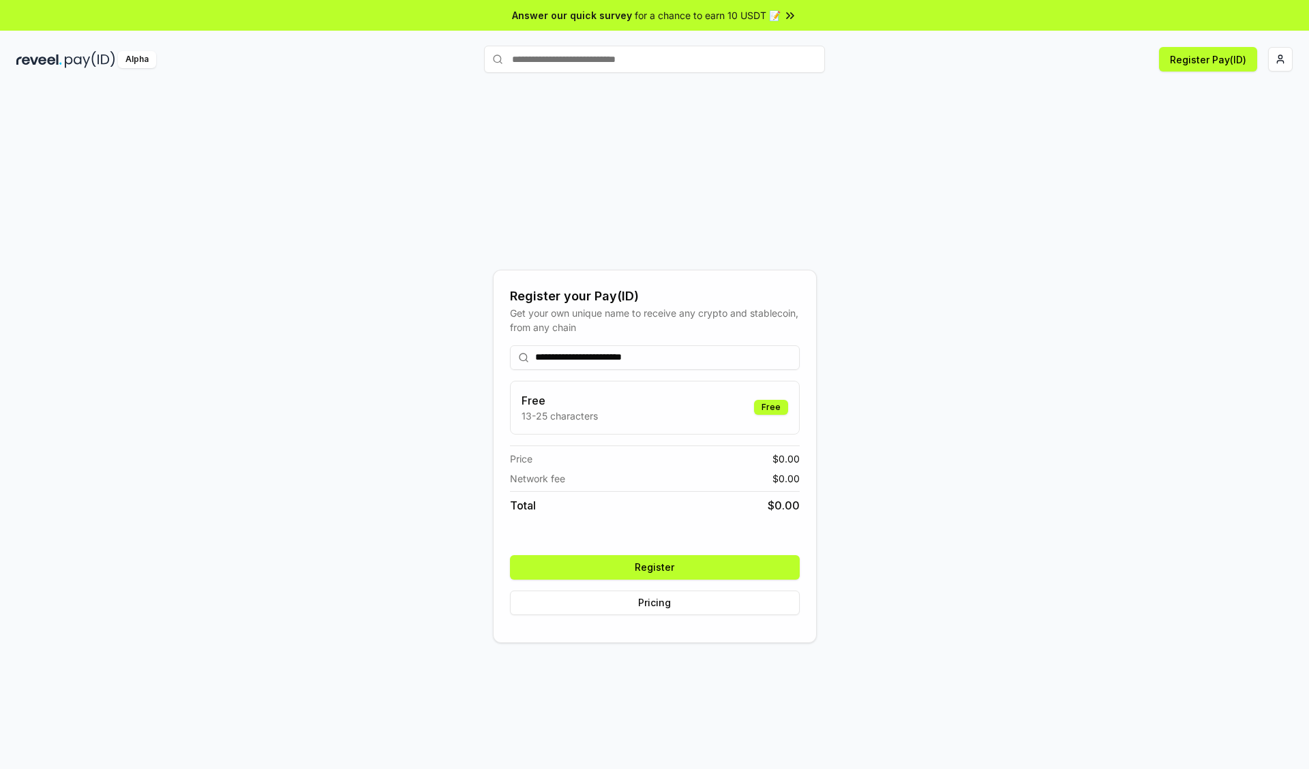 The height and width of the screenshot is (769, 1309). I want to click on button: Register, so click(654, 568).